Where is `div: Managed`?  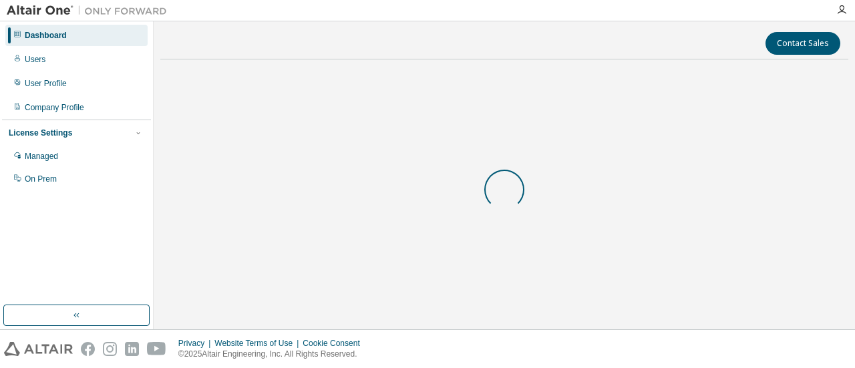 div: Managed is located at coordinates (41, 156).